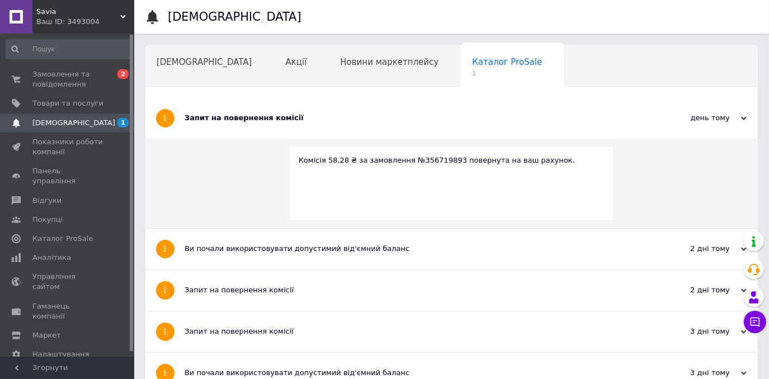  I want to click on span: Акції, so click(296, 62).